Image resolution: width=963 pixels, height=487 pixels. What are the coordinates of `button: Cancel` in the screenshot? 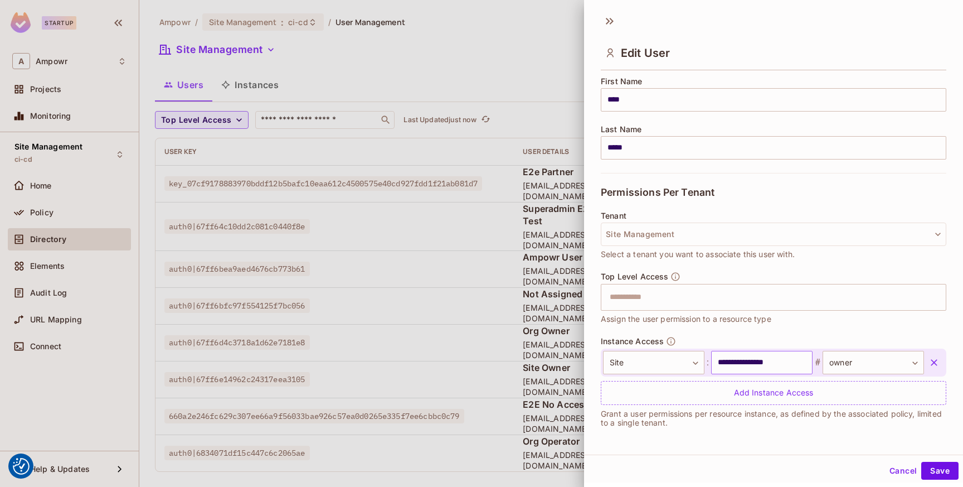 It's located at (903, 471).